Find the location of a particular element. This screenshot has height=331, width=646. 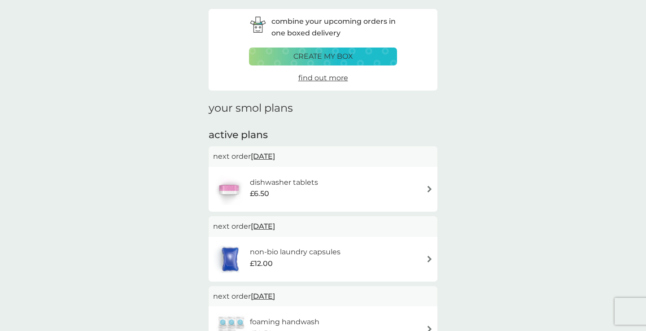

span: £6.50 is located at coordinates (259, 194).